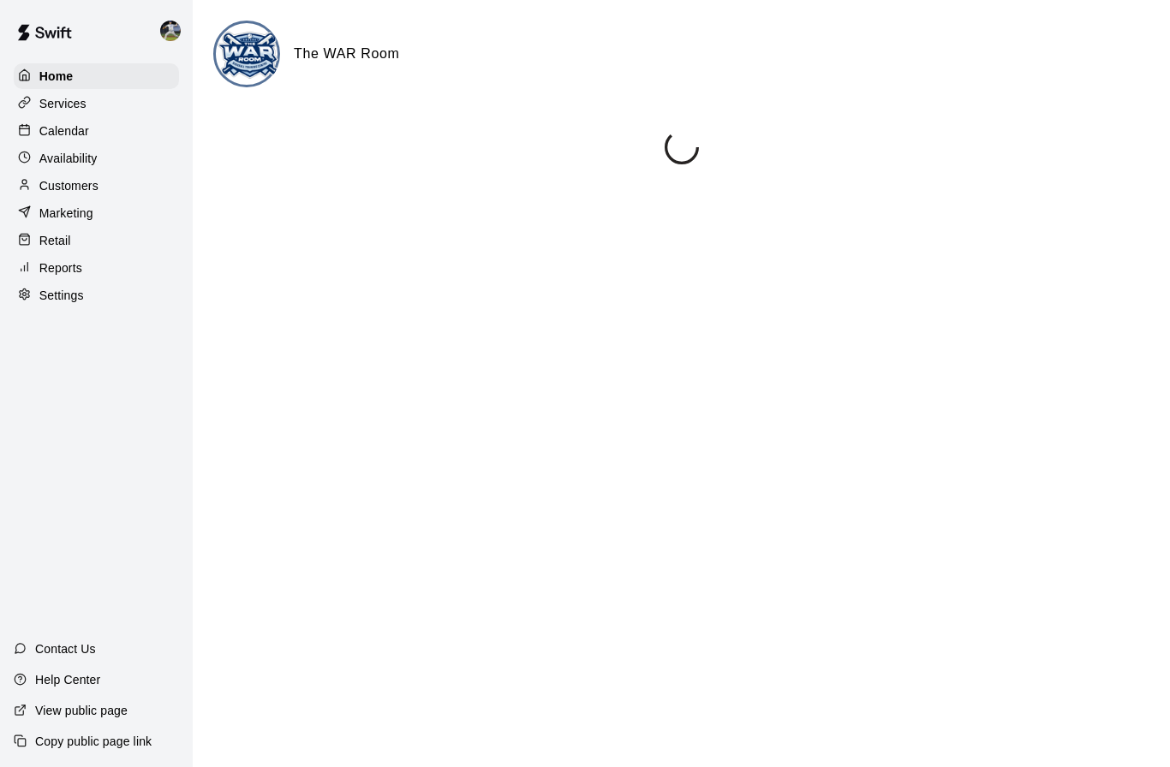  What do you see at coordinates (96, 131) in the screenshot?
I see `div: Calendar` at bounding box center [96, 131].